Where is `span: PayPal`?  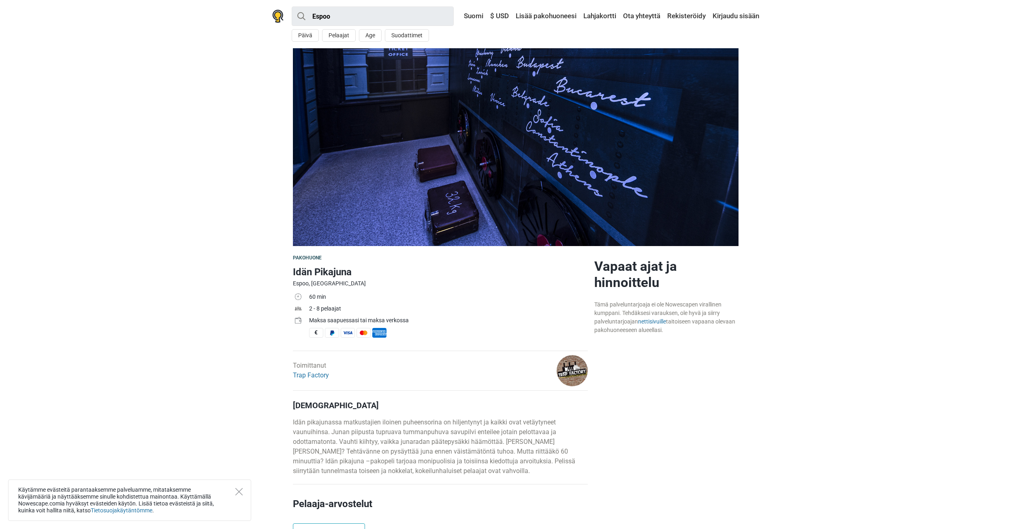 span: PayPal is located at coordinates (332, 333).